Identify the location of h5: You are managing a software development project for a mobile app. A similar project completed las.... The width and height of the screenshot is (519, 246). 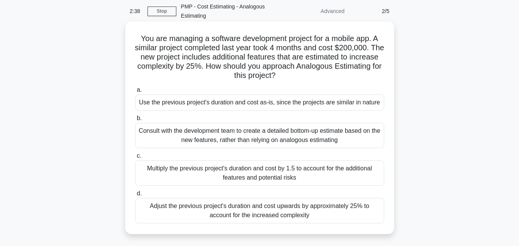
(260, 57).